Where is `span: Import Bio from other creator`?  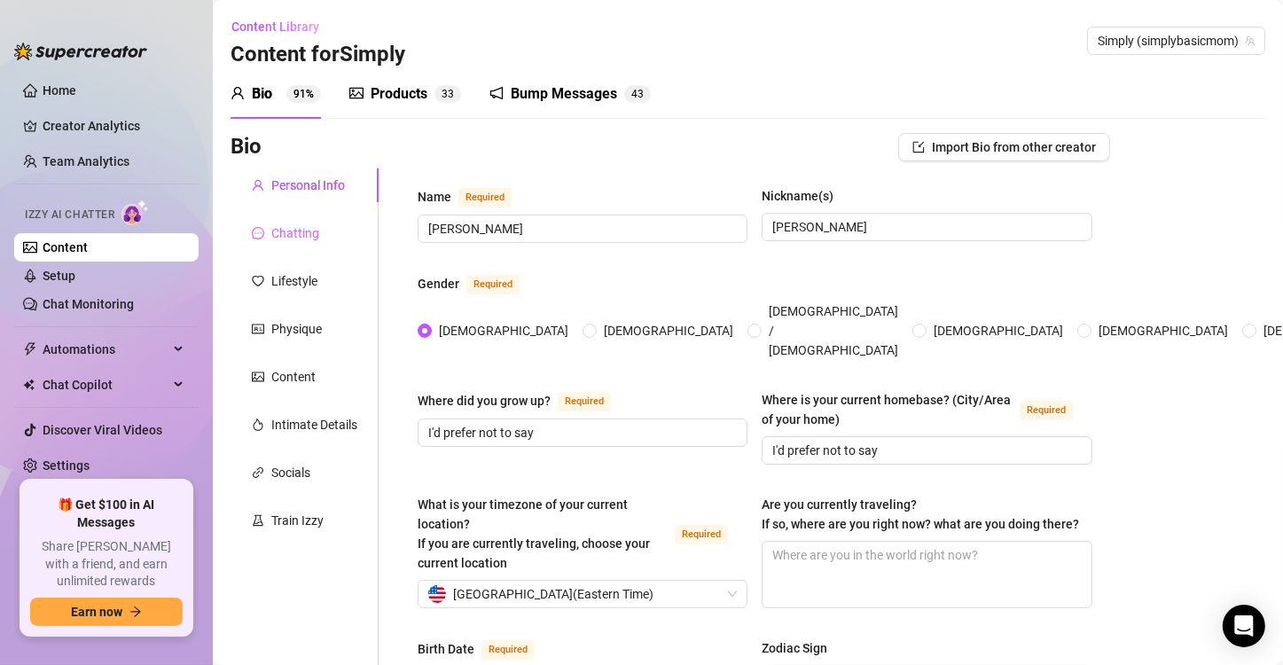 span: Import Bio from other creator is located at coordinates (1013, 147).